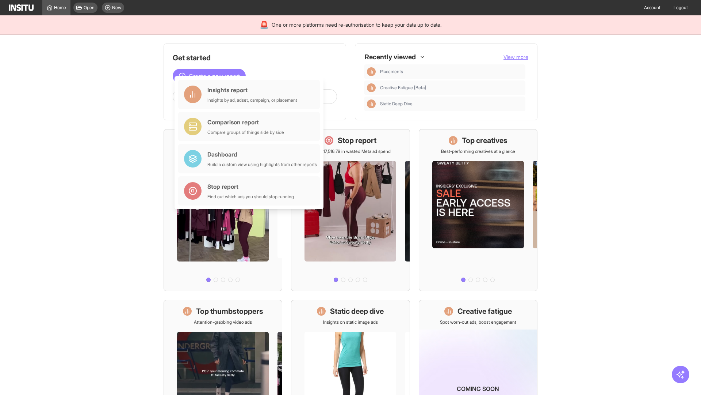 The image size is (701, 395). I want to click on span: Home, so click(60, 8).